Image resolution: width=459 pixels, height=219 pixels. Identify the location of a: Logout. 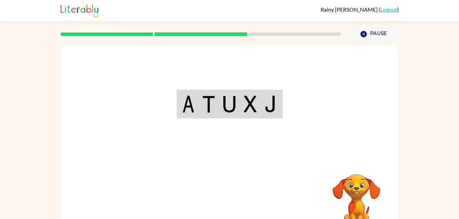
(388, 9).